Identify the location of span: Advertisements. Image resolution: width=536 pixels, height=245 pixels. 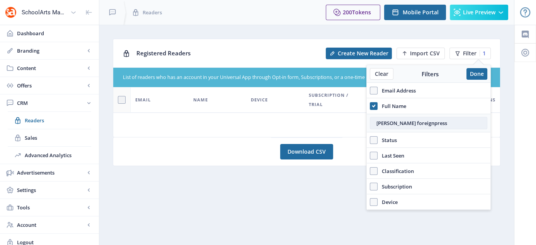
(51, 172).